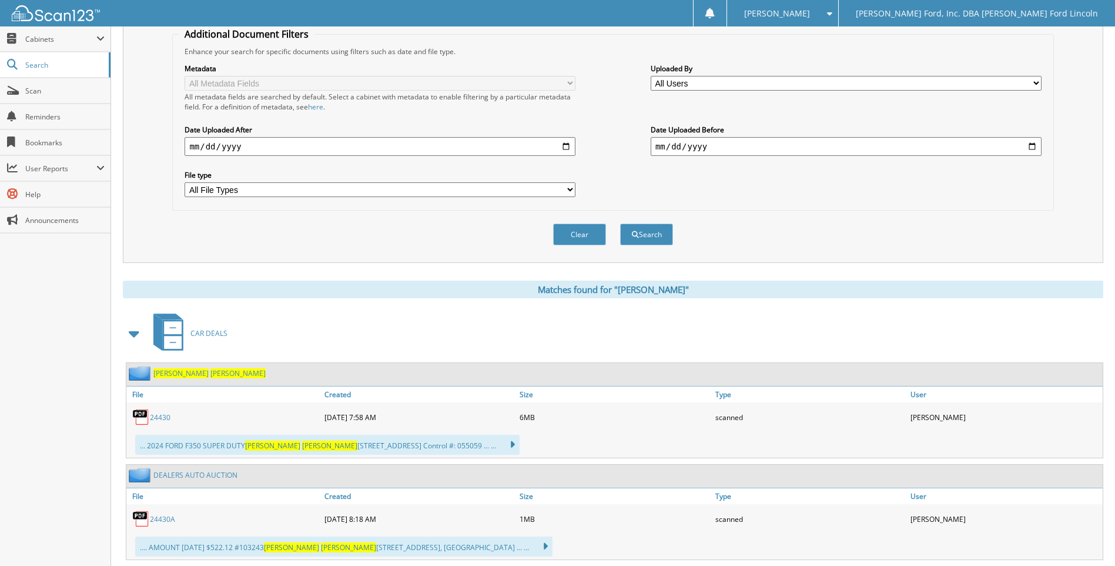  What do you see at coordinates (65, 142) in the screenshot?
I see `span: Bookmarks` at bounding box center [65, 142].